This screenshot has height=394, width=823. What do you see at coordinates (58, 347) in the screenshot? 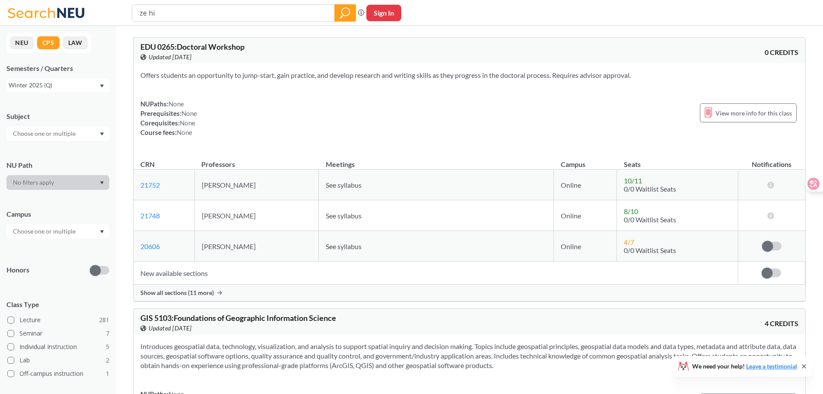
I see `label: Individual Instruction` at bounding box center [58, 347].